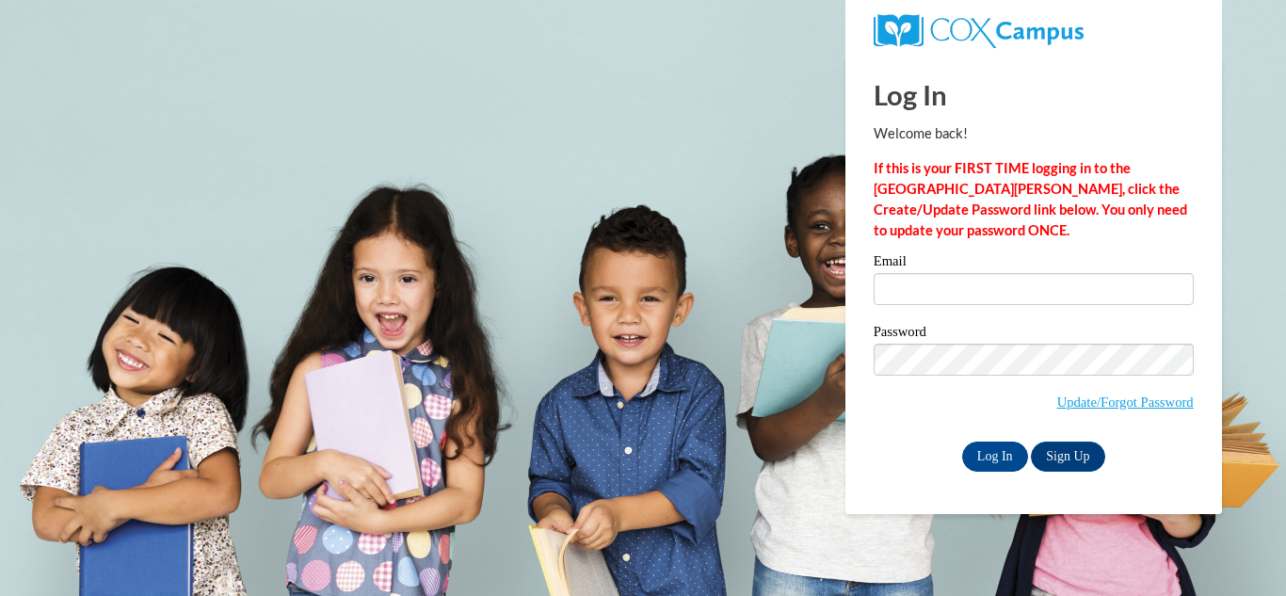 The height and width of the screenshot is (596, 1286). What do you see at coordinates (1034, 94) in the screenshot?
I see `h1: Log In` at bounding box center [1034, 94].